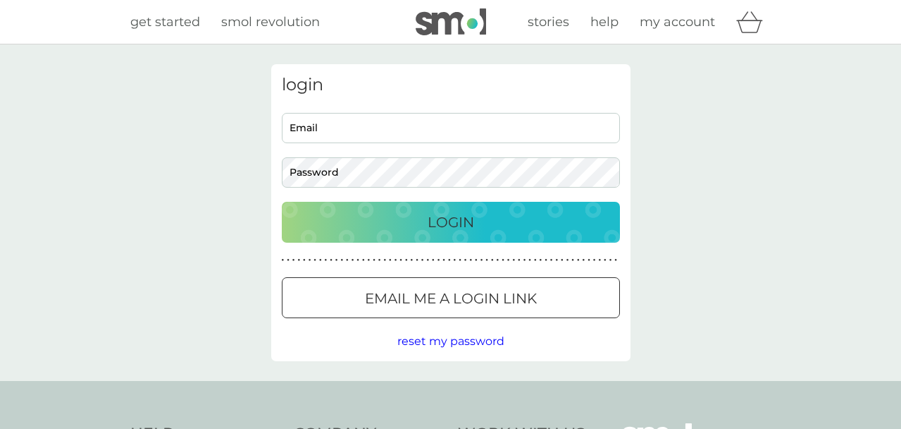 The height and width of the screenshot is (429, 901). I want to click on button: reset my password, so click(451, 341).